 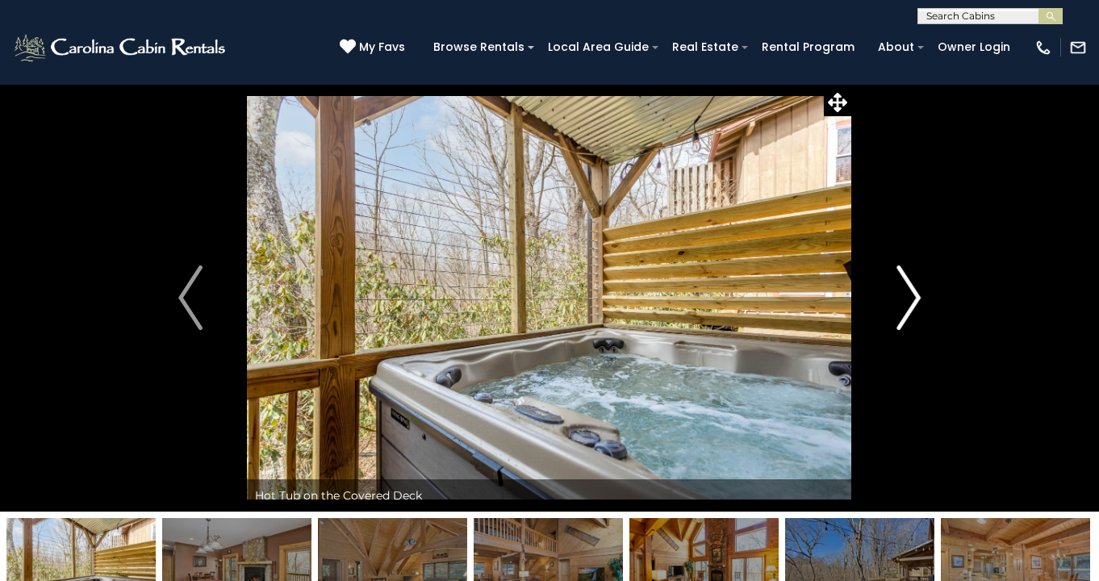 I want to click on a: Rental Program, so click(x=808, y=47).